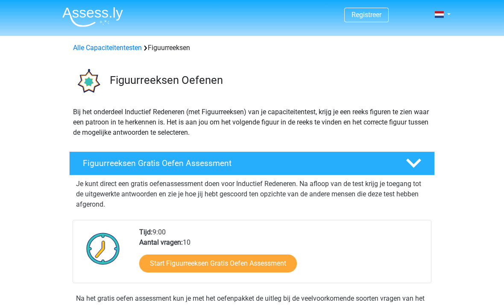 This screenshot has height=305, width=504. I want to click on div: Figuurreeksen, so click(252, 48).